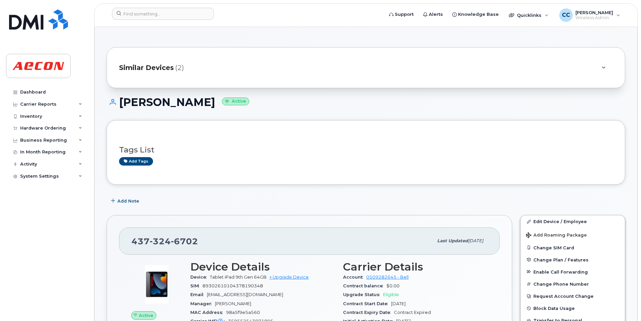  What do you see at coordinates (238, 277) in the screenshot?
I see `span: Tablet iPad 9th Gen 64GB` at bounding box center [238, 277].